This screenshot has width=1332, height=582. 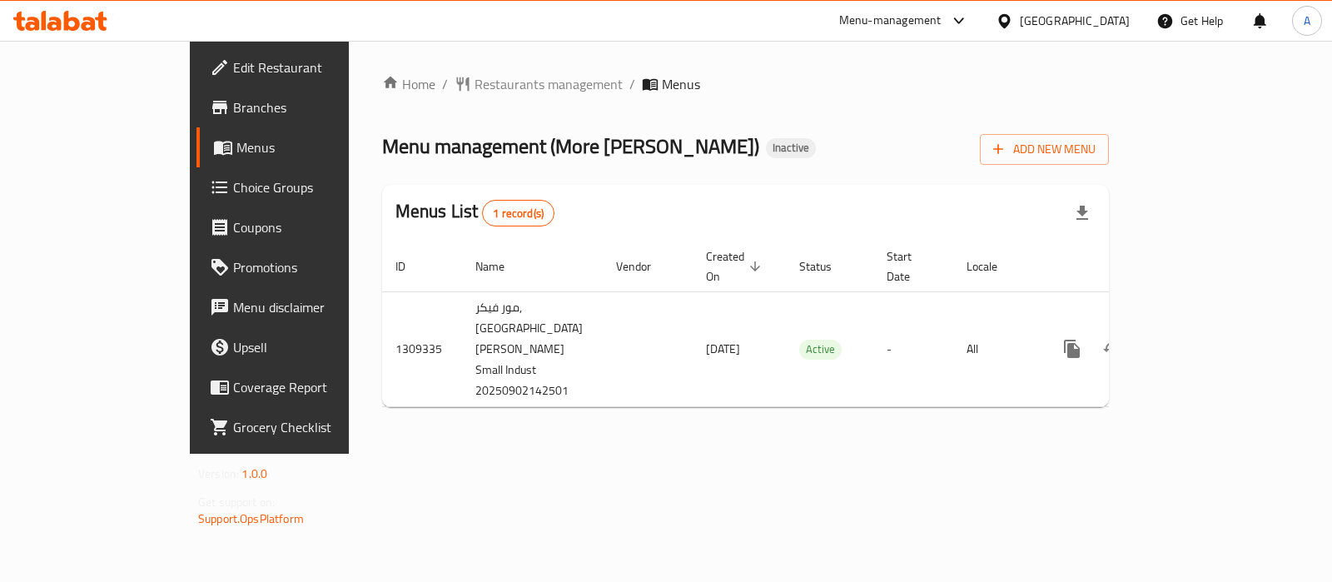 I want to click on button: Add New Menu, so click(x=1044, y=149).